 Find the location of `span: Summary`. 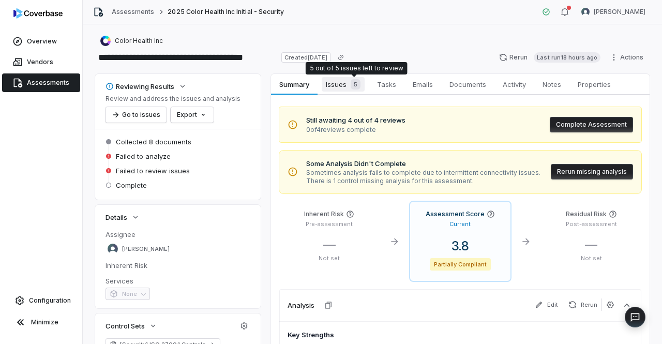

span: Summary is located at coordinates (294, 84).